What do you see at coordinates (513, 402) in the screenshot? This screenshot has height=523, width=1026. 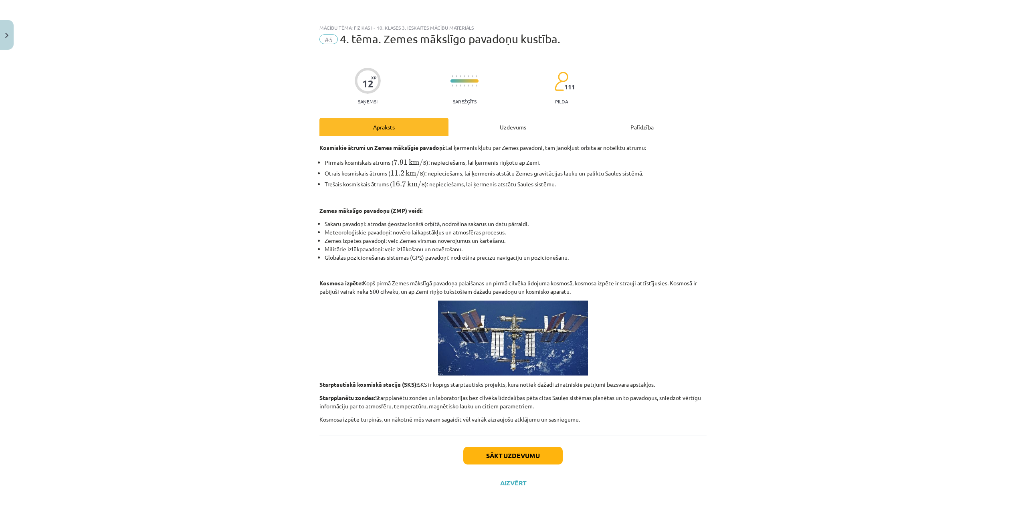 I see `p: Starpplanētu zondes un laboratorijas bez cilvēka līdzdalības pēta citas Saules sistēmas planētas ...` at bounding box center [513, 402].